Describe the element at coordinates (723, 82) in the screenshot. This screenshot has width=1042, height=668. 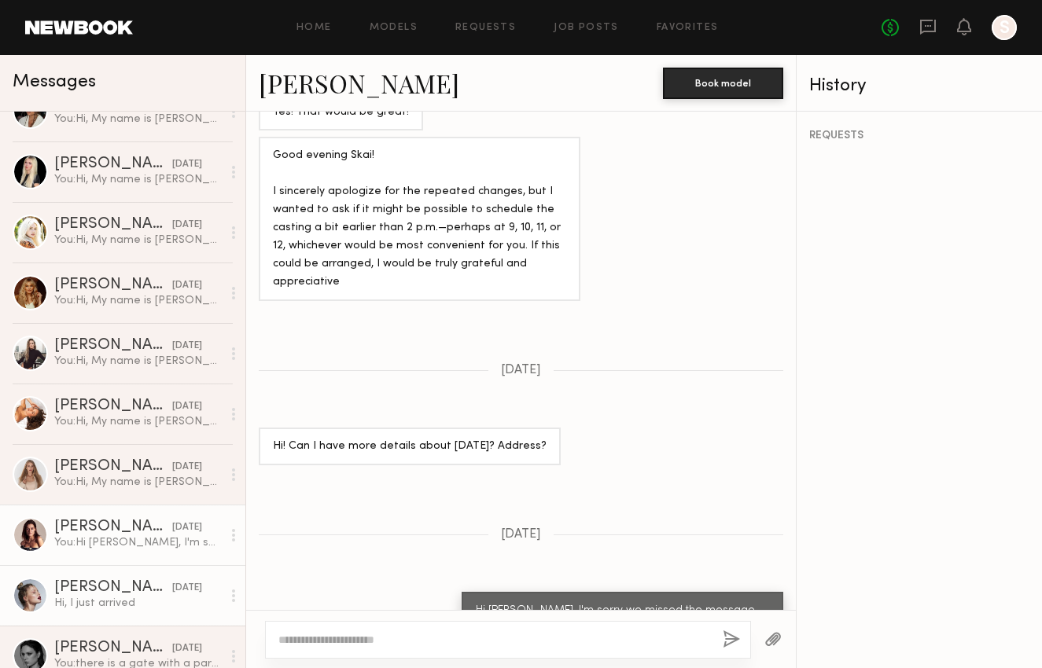
I see `a: Book model` at that location.